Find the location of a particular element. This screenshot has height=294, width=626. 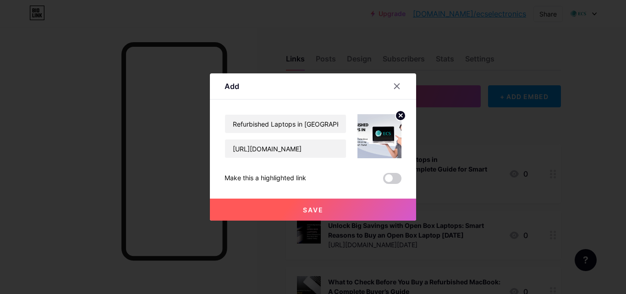

img: link_thumbnail is located at coordinates (379, 136).